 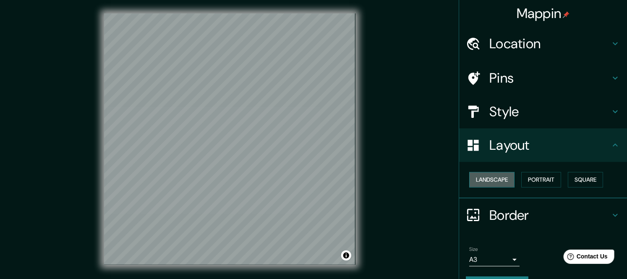 What do you see at coordinates (541, 180) in the screenshot?
I see `button: Portrait` at bounding box center [541, 180].